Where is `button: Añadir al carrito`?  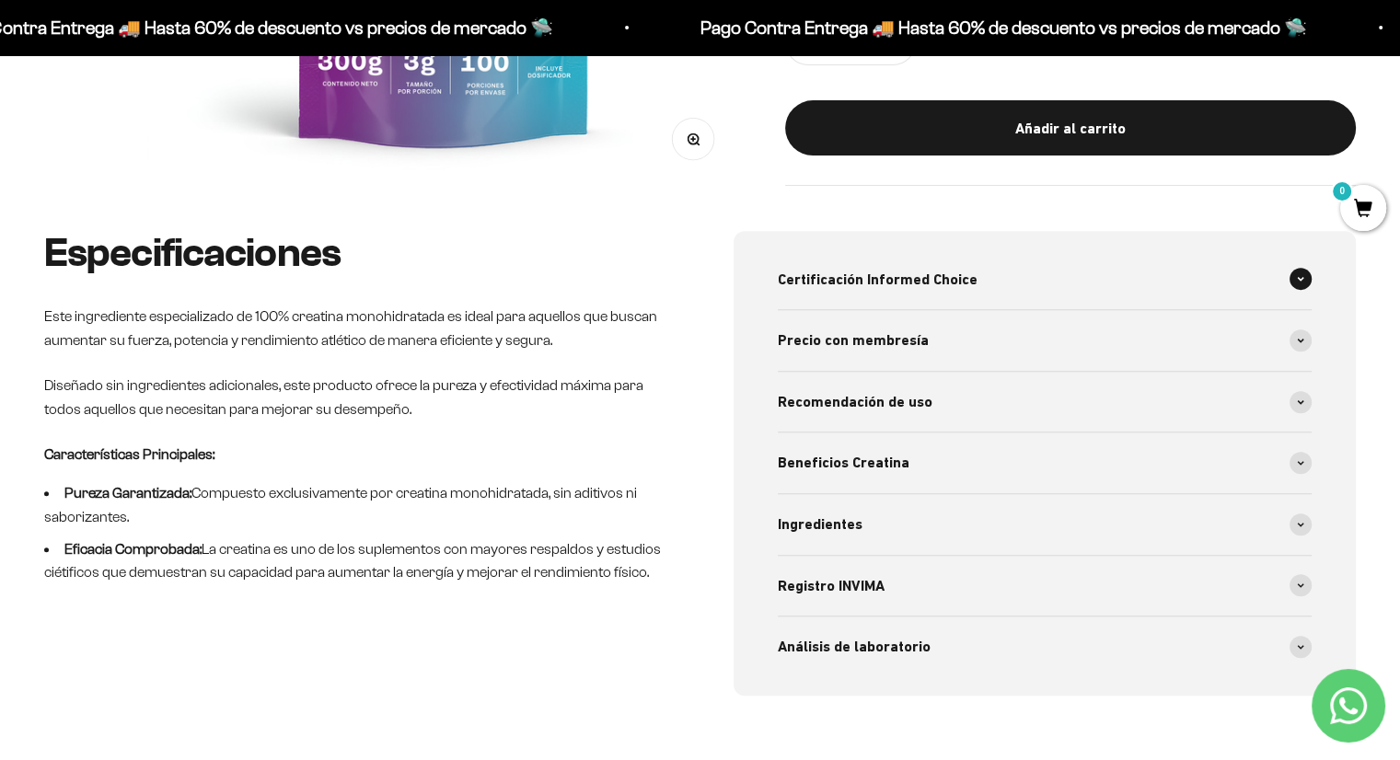 button: Añadir al carrito is located at coordinates (1071, 129).